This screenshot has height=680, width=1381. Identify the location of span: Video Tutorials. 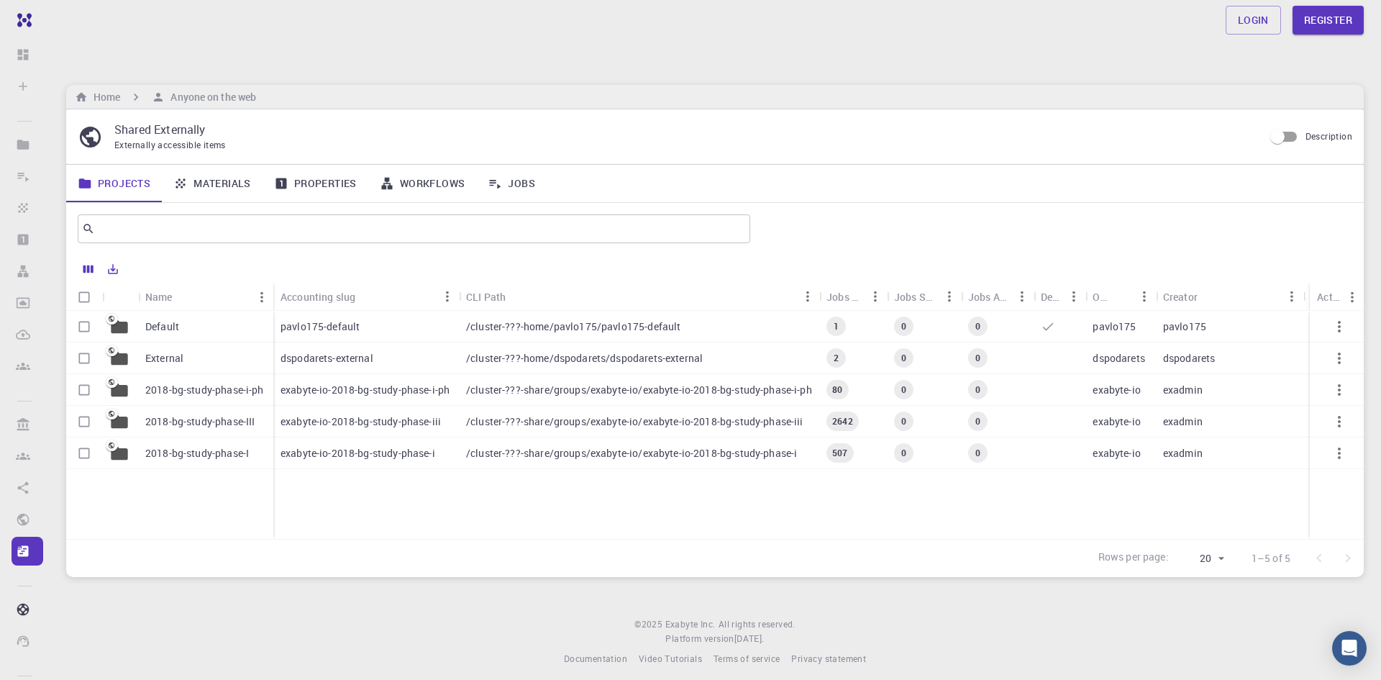
(670, 658).